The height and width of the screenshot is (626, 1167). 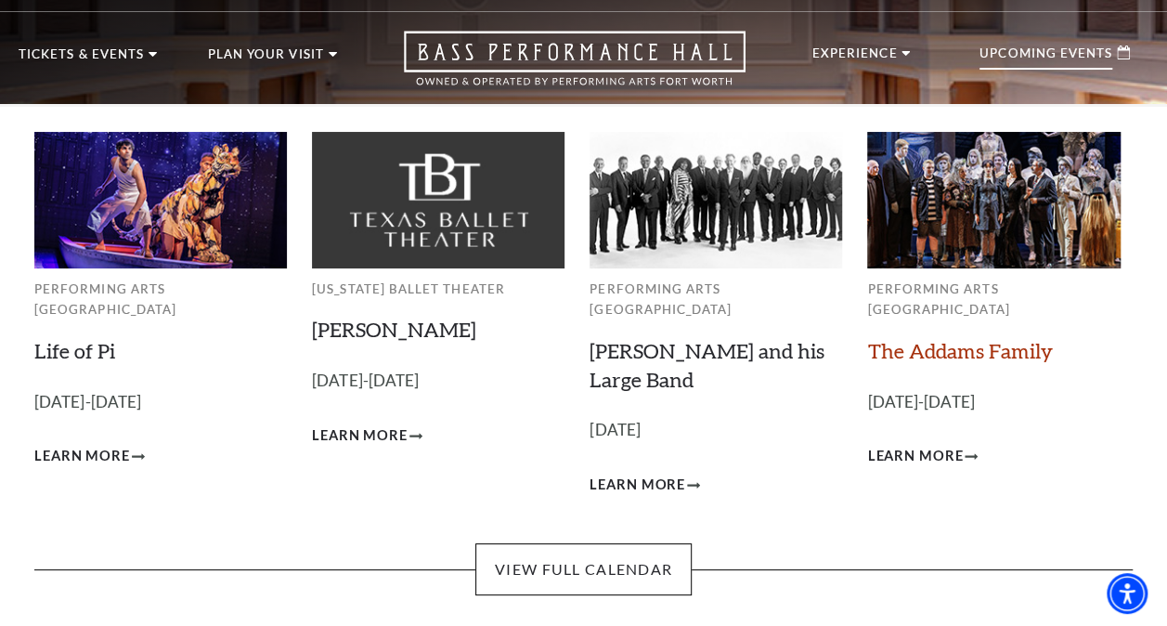 I want to click on p: Upcoming Events, so click(x=1046, y=59).